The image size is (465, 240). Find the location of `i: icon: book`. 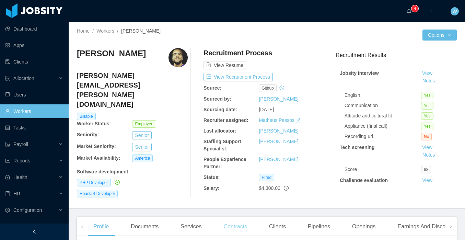

i: icon: book is located at coordinates (8, 193).